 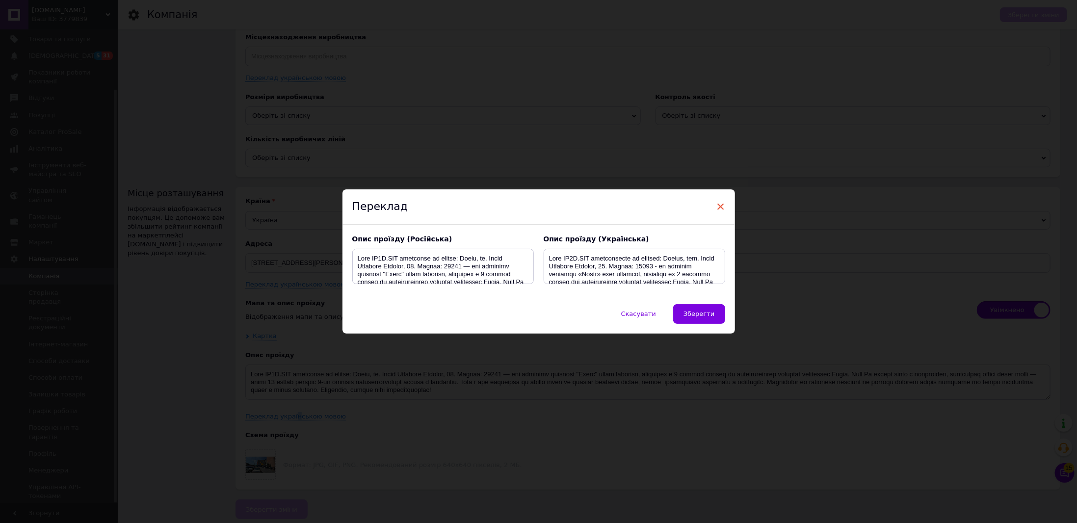 I want to click on span: Опис проїзду (Українська), so click(x=596, y=239).